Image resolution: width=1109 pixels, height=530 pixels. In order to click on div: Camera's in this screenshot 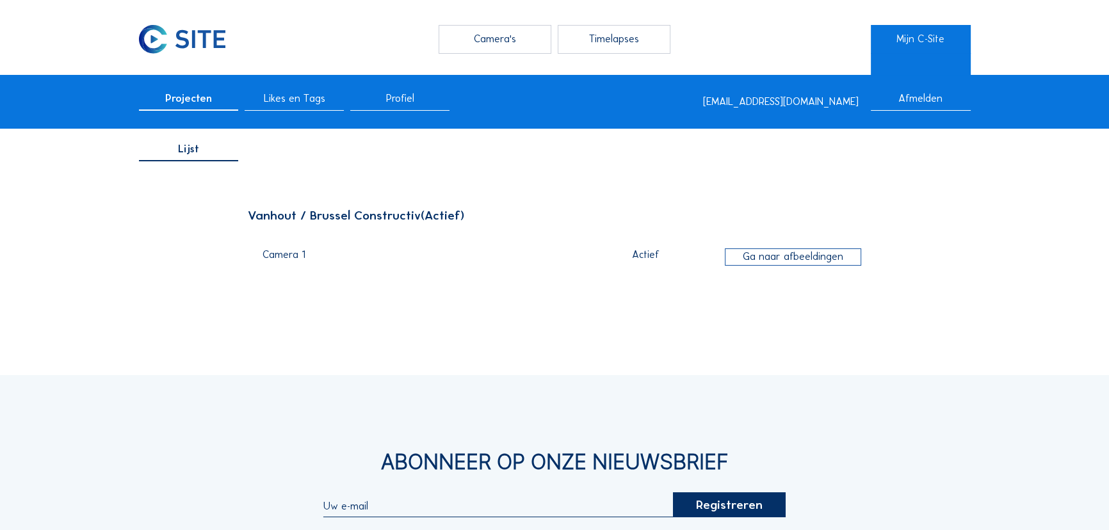, I will do `click(495, 40)`.